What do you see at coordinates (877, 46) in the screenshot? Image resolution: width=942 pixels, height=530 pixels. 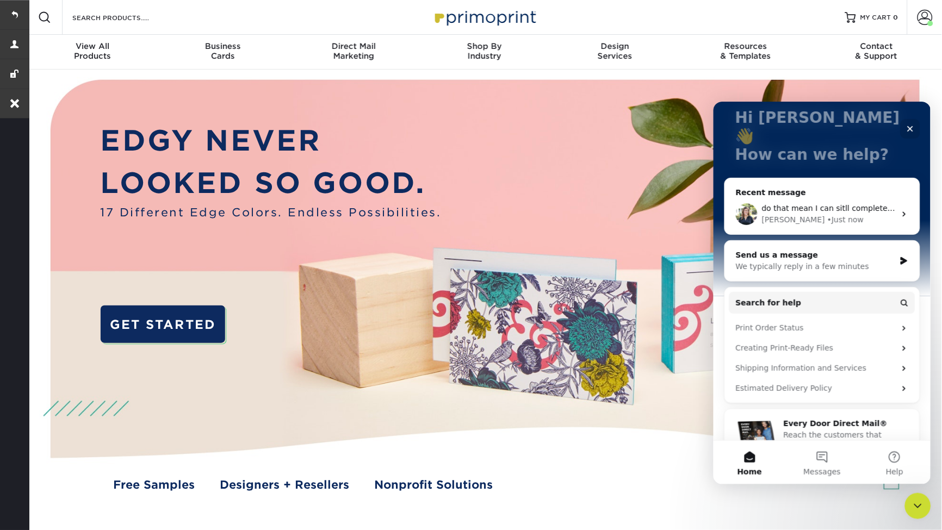 I see `span: Contact` at bounding box center [877, 46].